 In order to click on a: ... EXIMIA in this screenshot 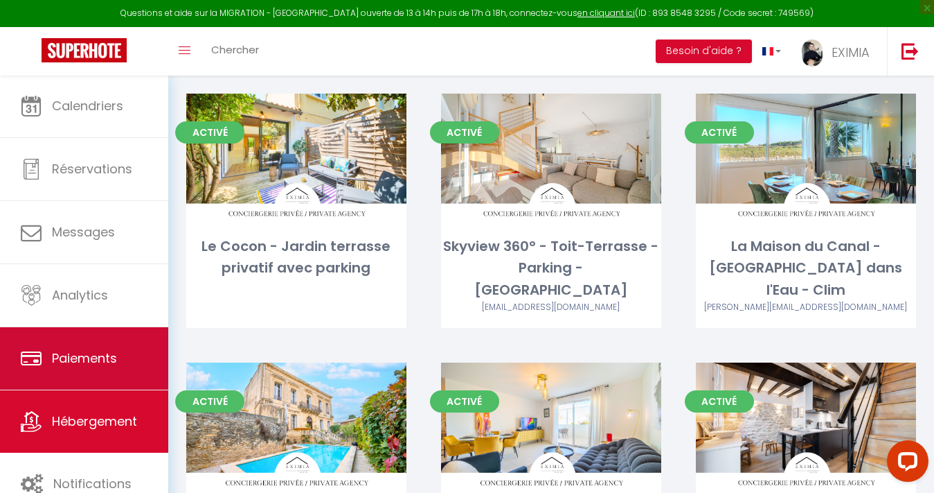, I will do `click(840, 51)`.